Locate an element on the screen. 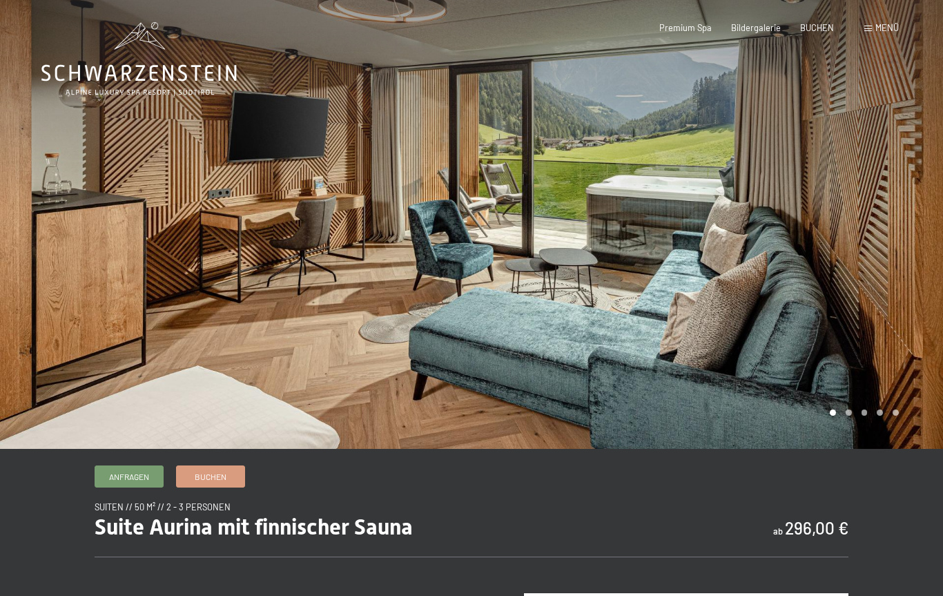 Image resolution: width=943 pixels, height=596 pixels. a: BUCHEN is located at coordinates (817, 28).